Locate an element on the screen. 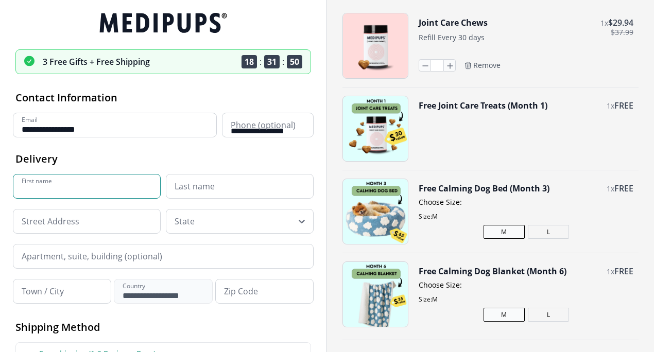  span: Refill Every 30 days is located at coordinates (452, 37).